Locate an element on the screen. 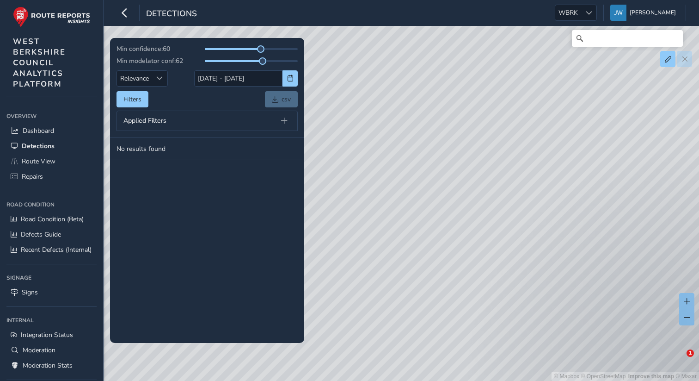  a: Signs is located at coordinates (51, 292).